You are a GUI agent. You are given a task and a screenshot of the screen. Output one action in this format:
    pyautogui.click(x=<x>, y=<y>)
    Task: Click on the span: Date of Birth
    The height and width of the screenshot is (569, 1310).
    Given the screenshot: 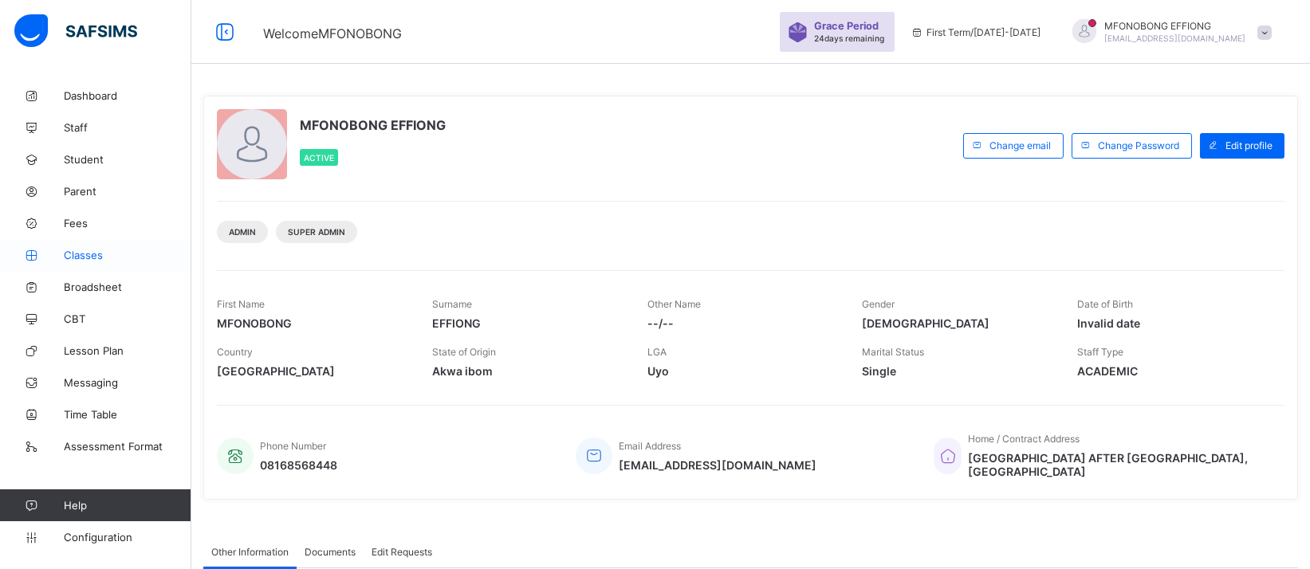 What is the action you would take?
    pyautogui.click(x=1105, y=304)
    